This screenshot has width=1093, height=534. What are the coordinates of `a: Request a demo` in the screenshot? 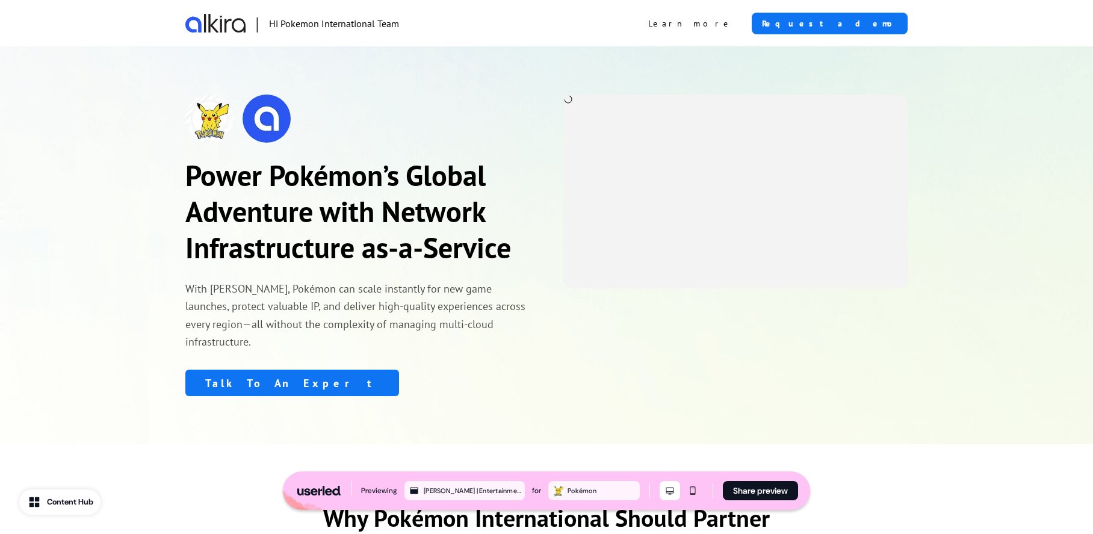 It's located at (830, 23).